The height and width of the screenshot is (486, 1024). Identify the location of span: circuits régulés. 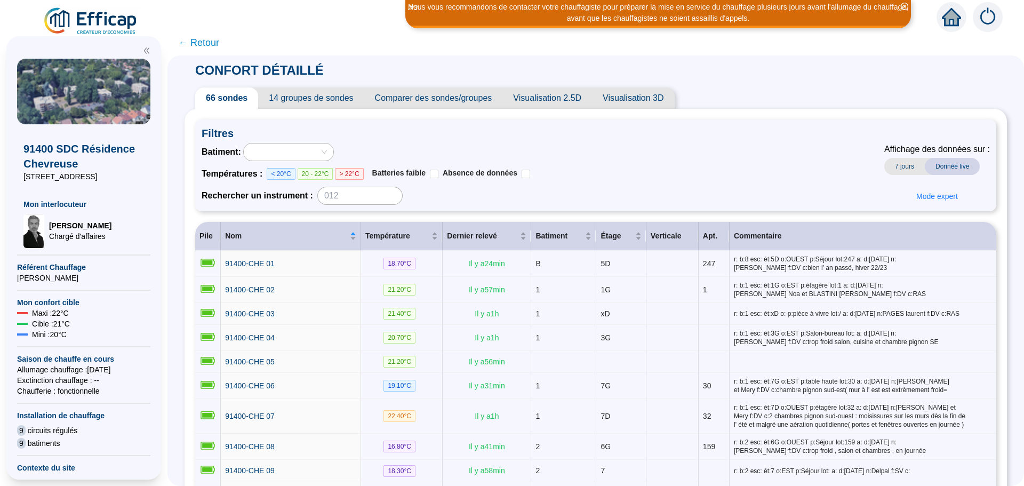
(52, 430).